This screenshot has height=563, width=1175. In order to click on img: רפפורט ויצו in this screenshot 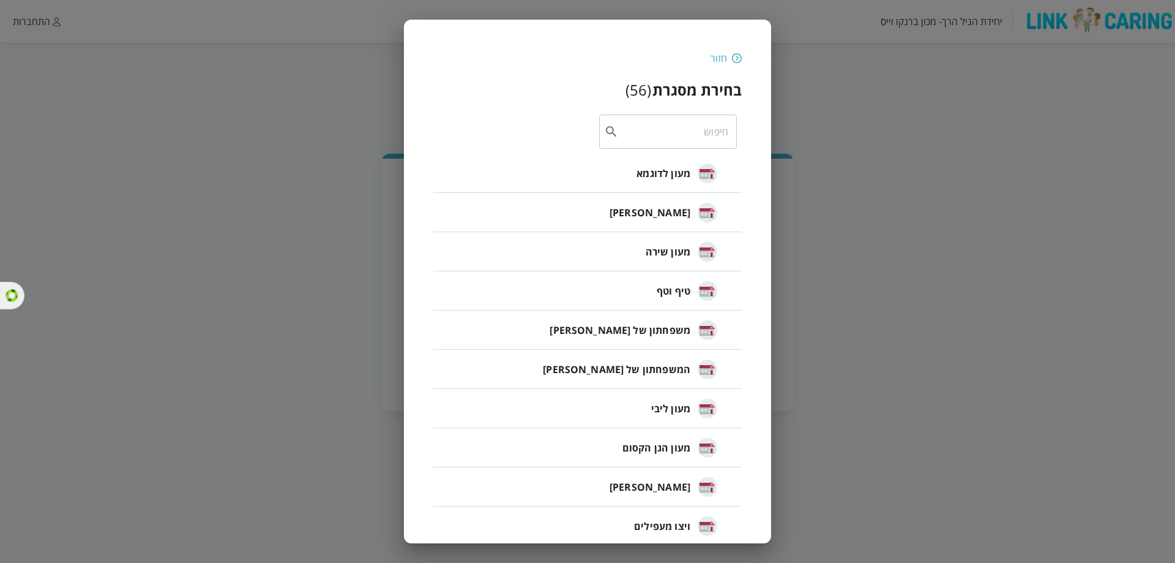, I will do `click(708, 487)`.